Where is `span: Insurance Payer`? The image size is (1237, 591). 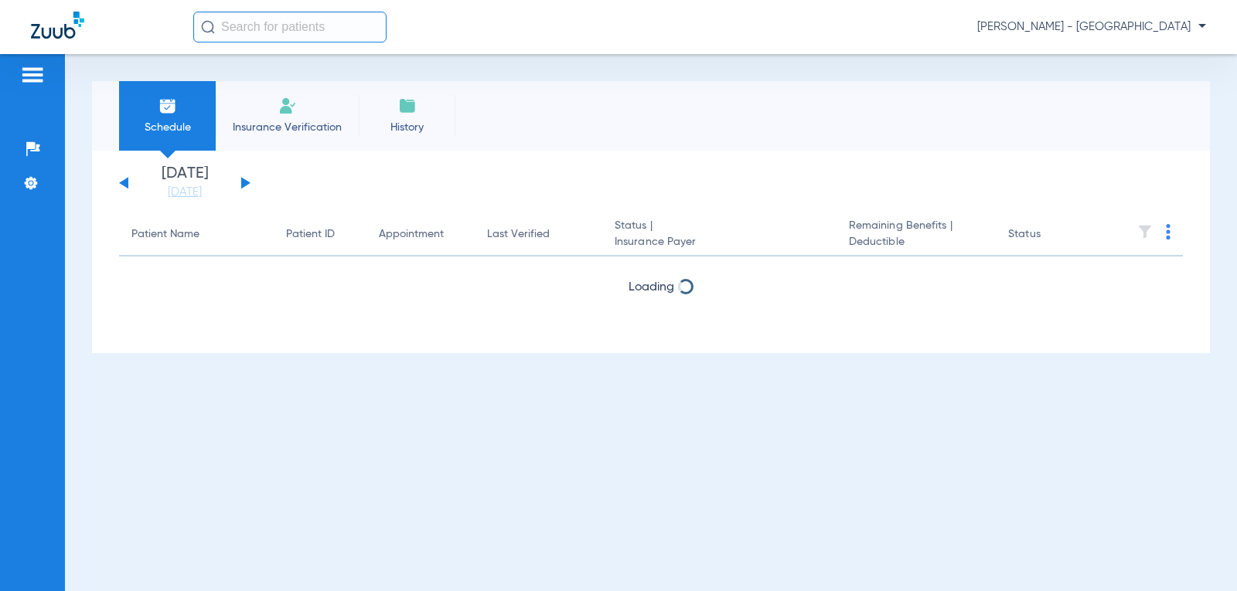 span: Insurance Payer is located at coordinates (719, 242).